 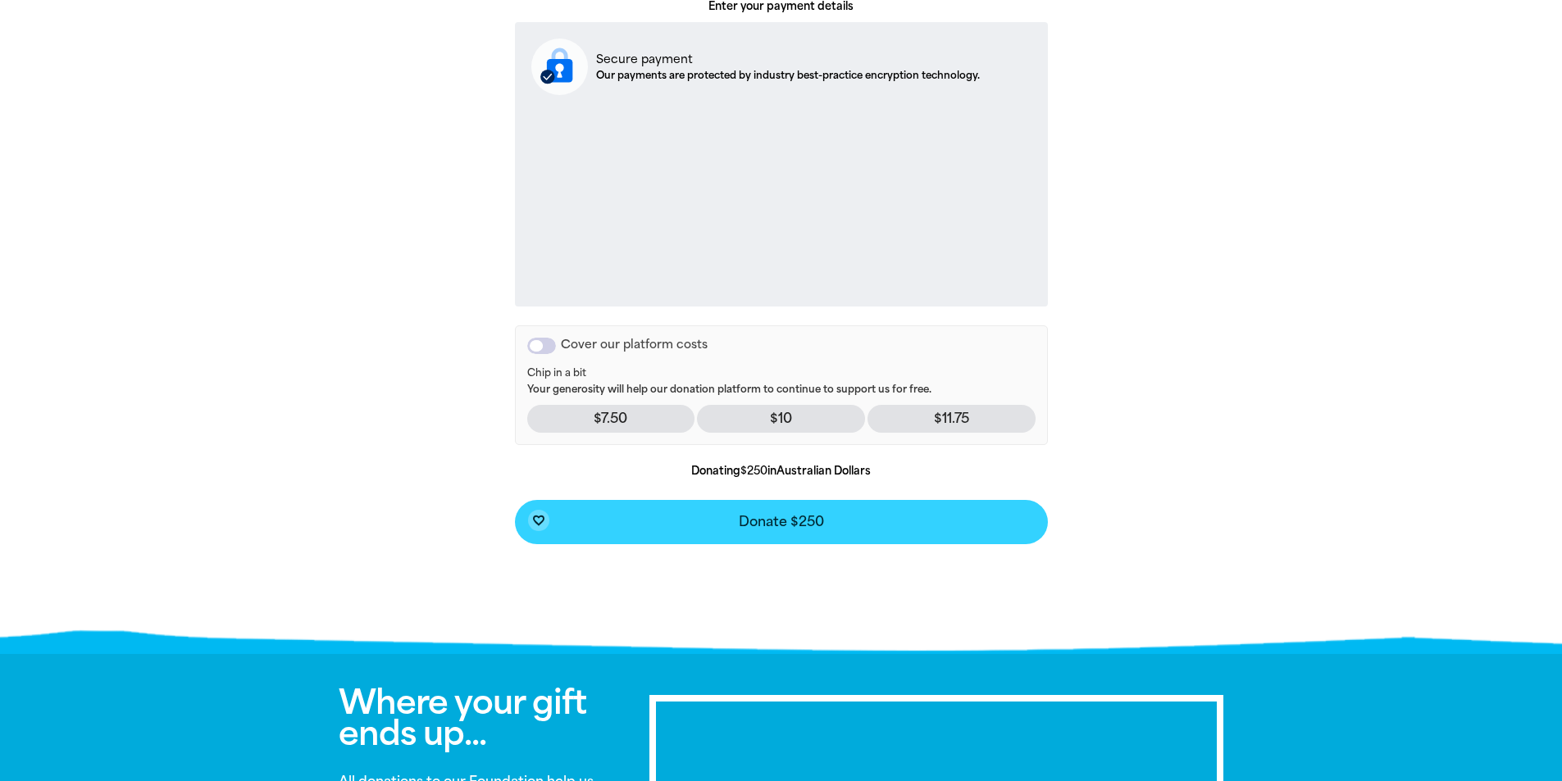 I want to click on p: Our payments are protected by industry best-practice encryption technology., so click(x=788, y=75).